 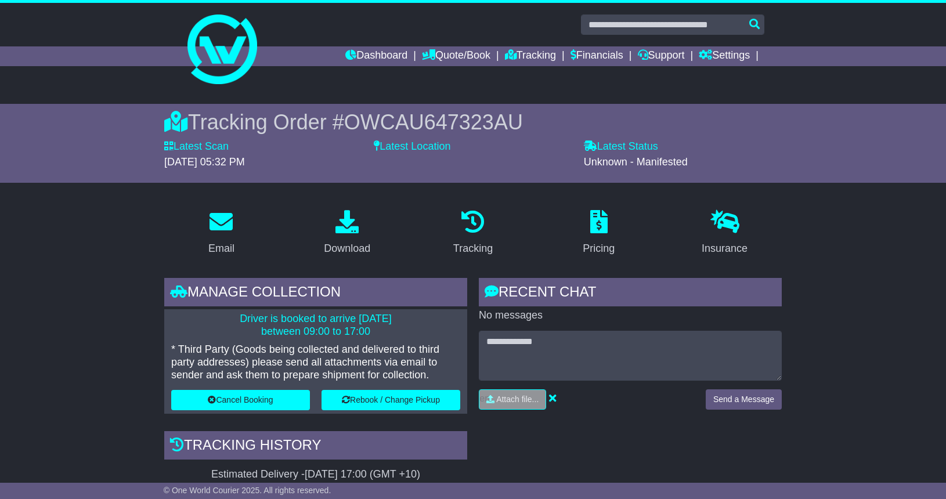 What do you see at coordinates (247, 490) in the screenshot?
I see `span: © One World Courier 2025. All rights reserved.` at bounding box center [247, 490].